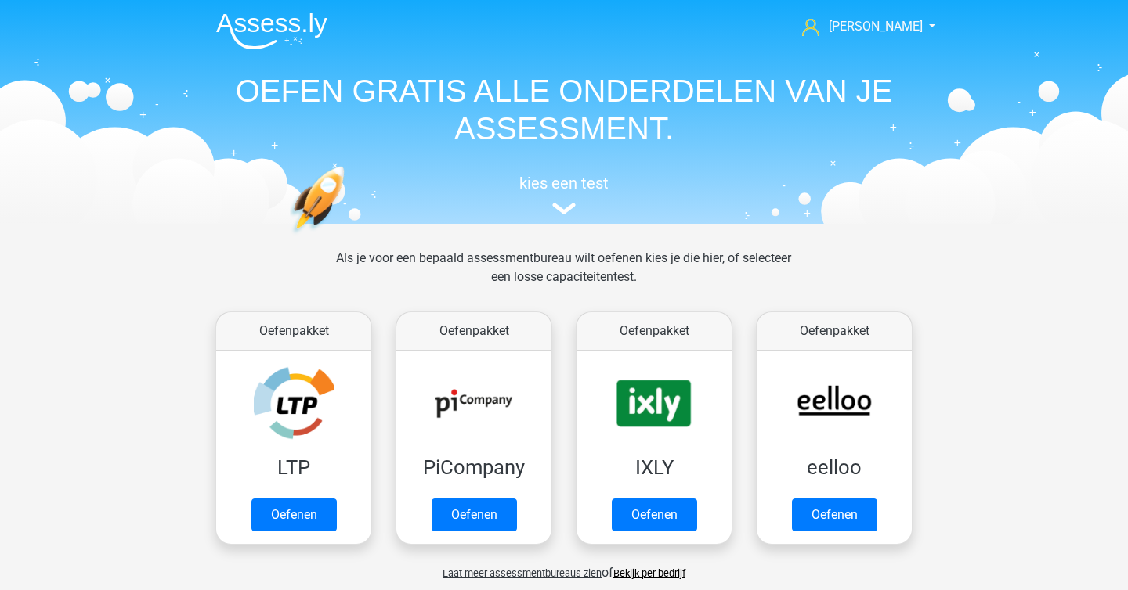 The width and height of the screenshot is (1128, 590). Describe the element at coordinates (564, 208) in the screenshot. I see `img: assessment` at that location.